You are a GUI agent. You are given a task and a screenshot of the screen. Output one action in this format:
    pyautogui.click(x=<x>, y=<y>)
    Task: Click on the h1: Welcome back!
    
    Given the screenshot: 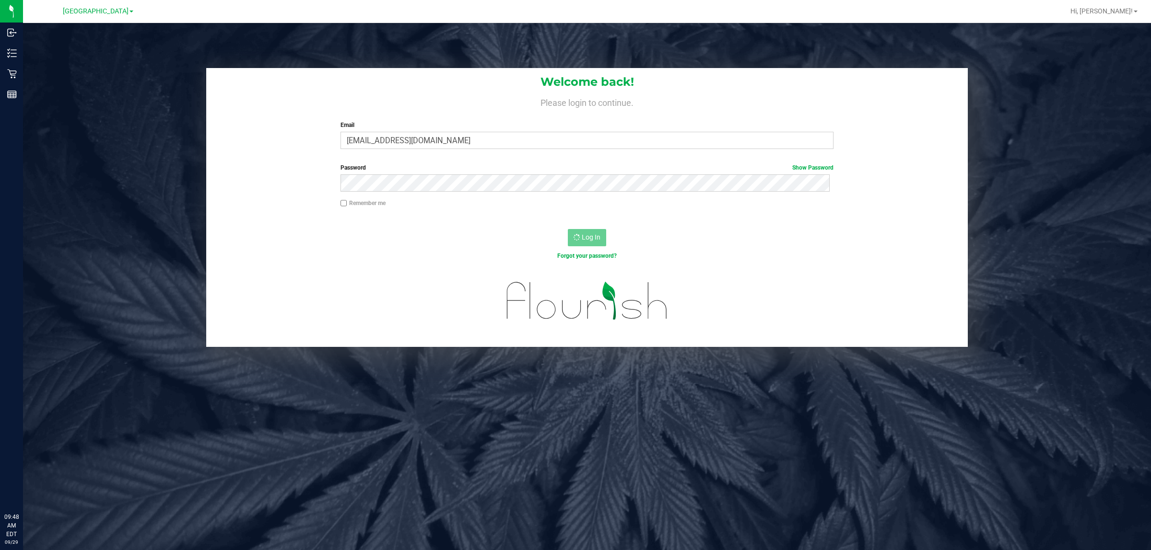 What is the action you would take?
    pyautogui.click(x=587, y=82)
    